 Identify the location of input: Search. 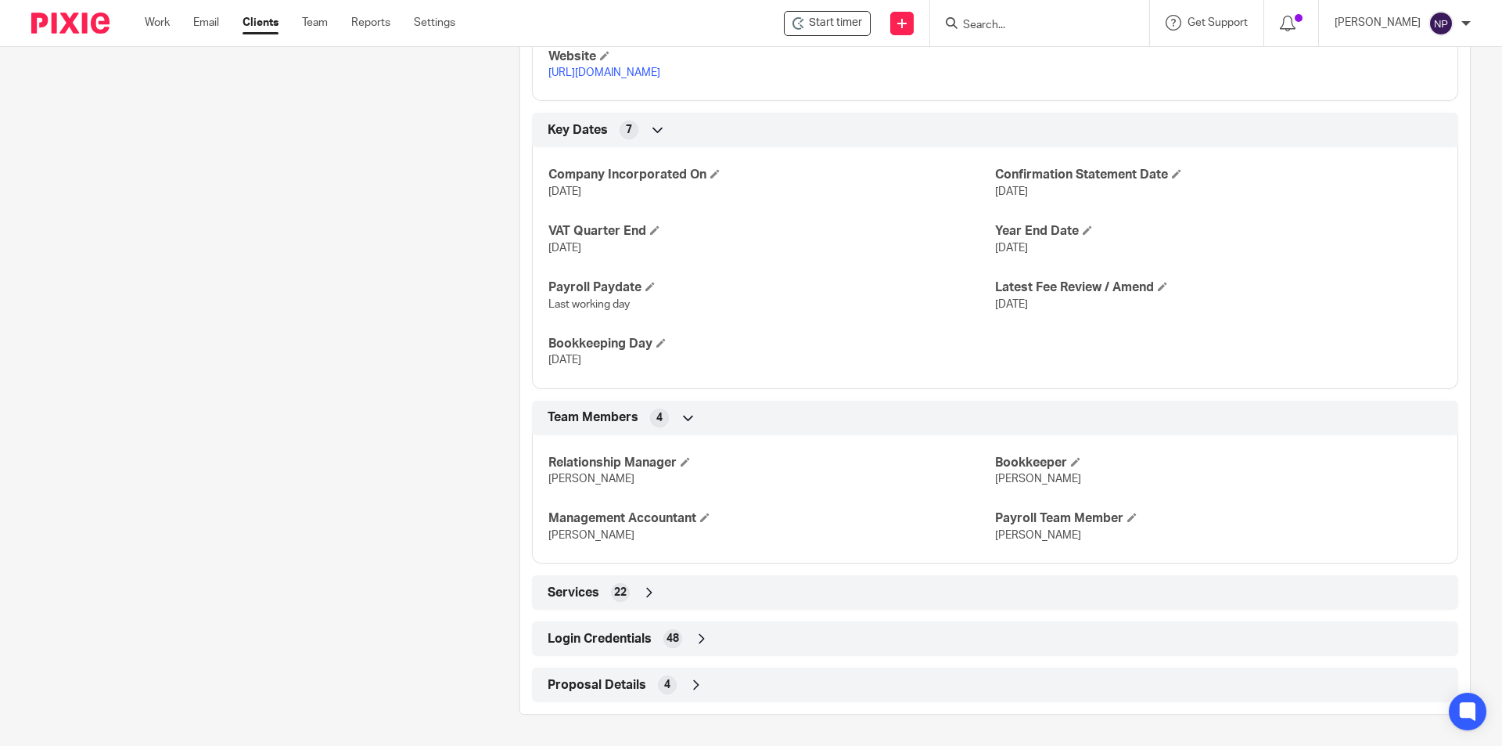
(1032, 26).